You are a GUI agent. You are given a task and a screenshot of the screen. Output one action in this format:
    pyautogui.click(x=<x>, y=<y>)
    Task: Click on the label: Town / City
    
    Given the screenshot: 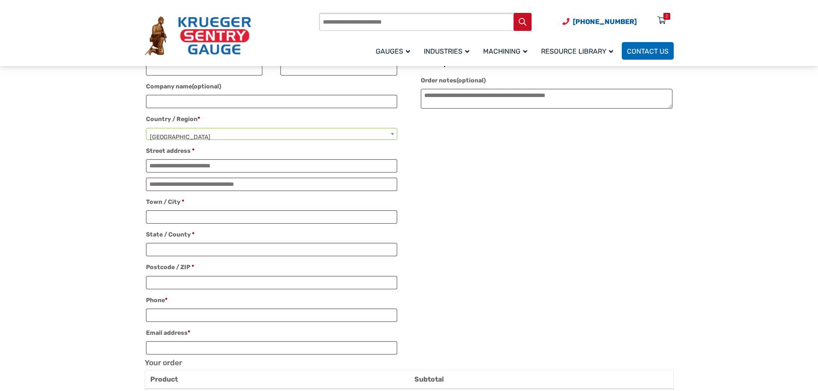 What is the action you would take?
    pyautogui.click(x=271, y=202)
    